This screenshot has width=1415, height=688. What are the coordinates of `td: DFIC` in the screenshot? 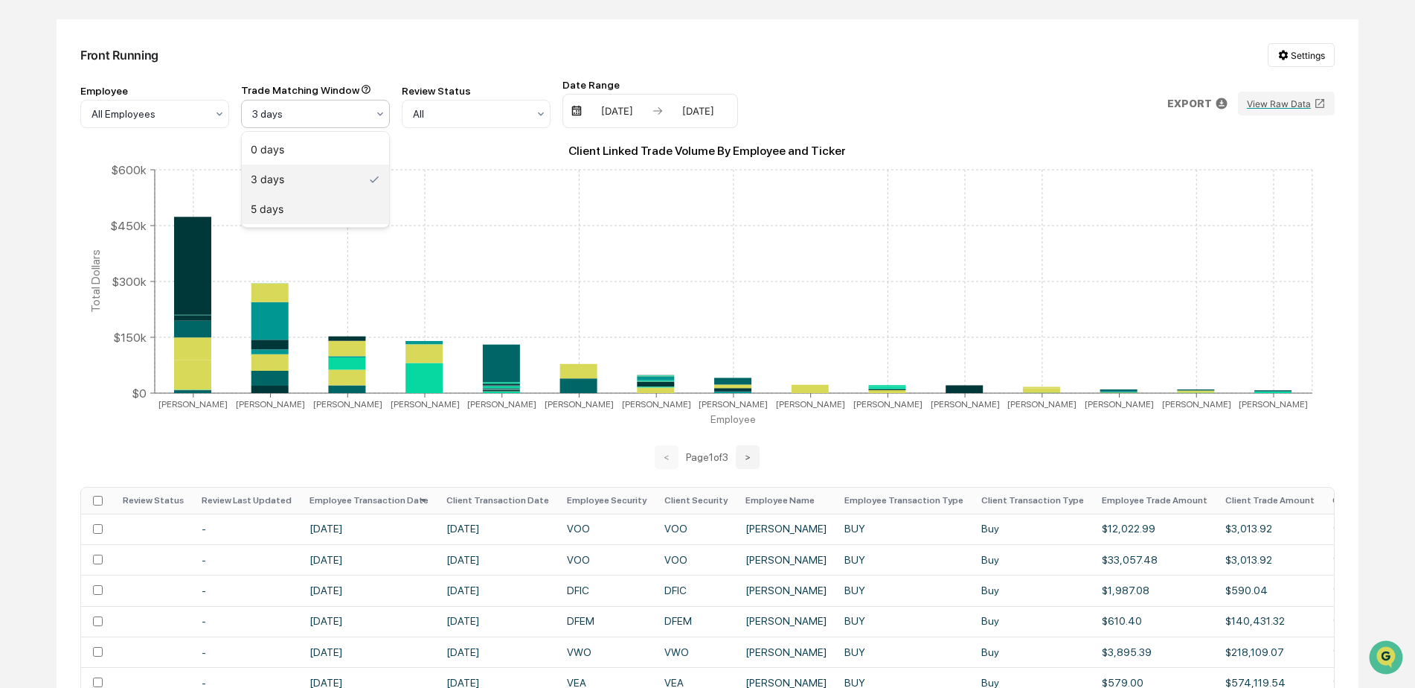 It's located at (606, 589).